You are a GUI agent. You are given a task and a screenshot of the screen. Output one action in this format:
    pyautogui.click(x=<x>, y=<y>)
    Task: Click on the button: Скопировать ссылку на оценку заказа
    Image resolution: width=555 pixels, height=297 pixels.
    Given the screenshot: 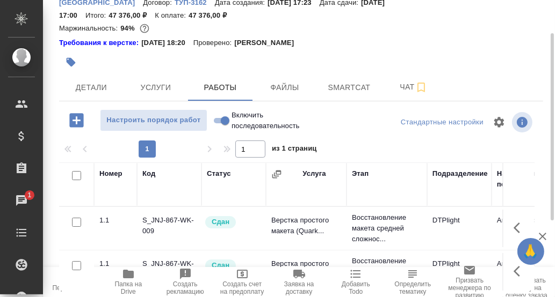 What is the action you would take?
    pyautogui.click(x=526, y=282)
    